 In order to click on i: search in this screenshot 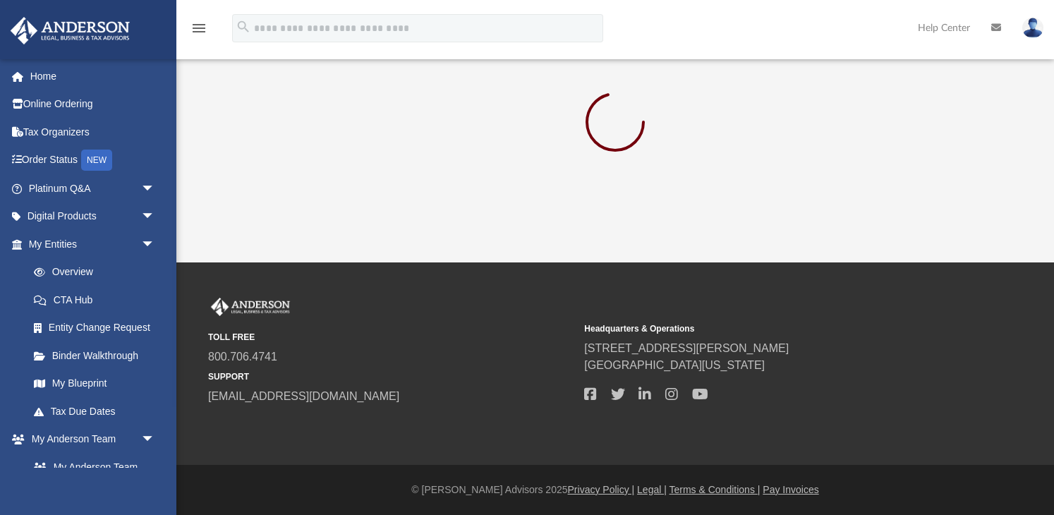, I will do `click(243, 27)`.